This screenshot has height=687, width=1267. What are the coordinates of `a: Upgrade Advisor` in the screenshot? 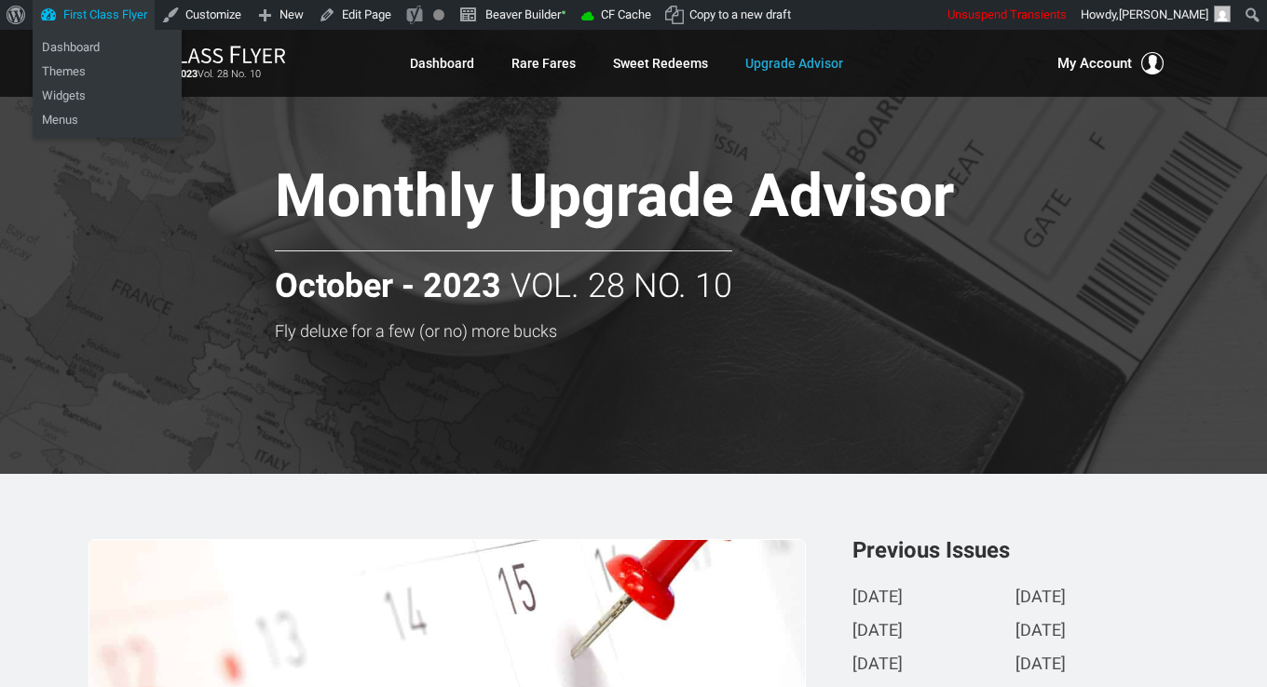 It's located at (794, 63).